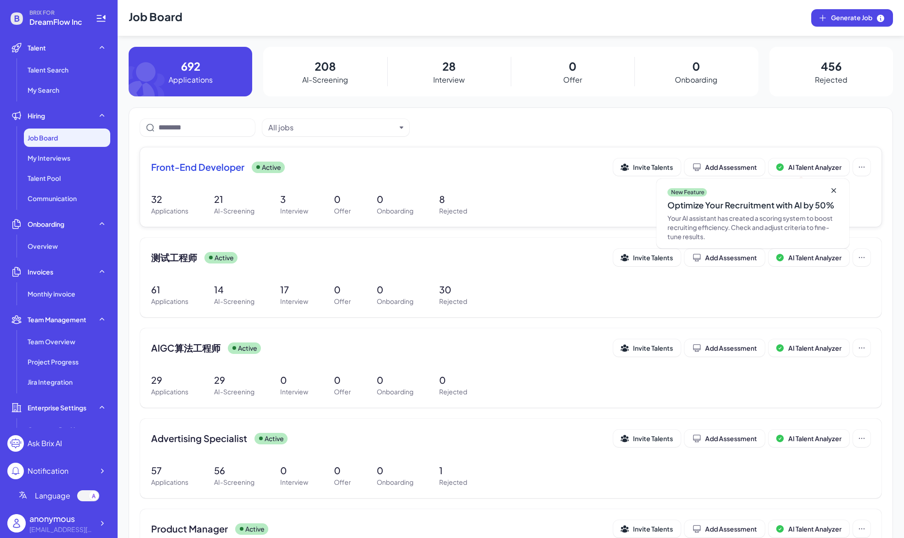 The height and width of the screenshot is (538, 904). Describe the element at coordinates (51, 342) in the screenshot. I see `span: Team Overview` at that location.